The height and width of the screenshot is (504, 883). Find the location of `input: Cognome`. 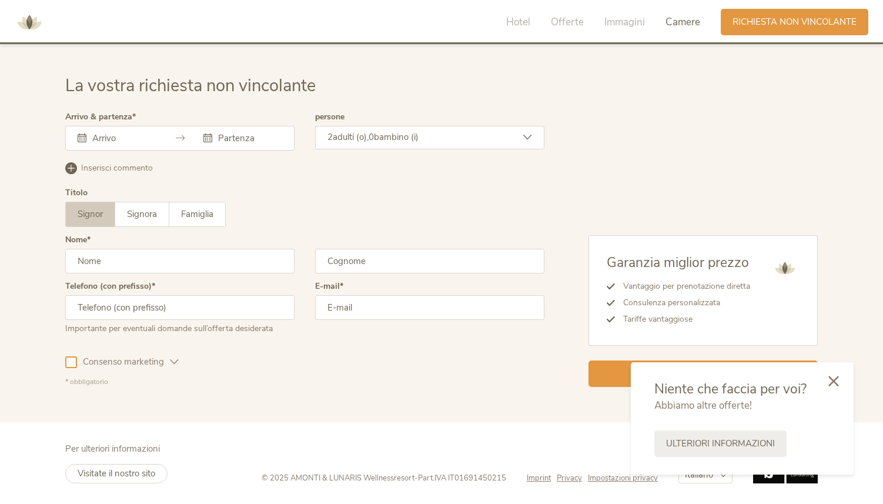

input: Cognome is located at coordinates (430, 261).